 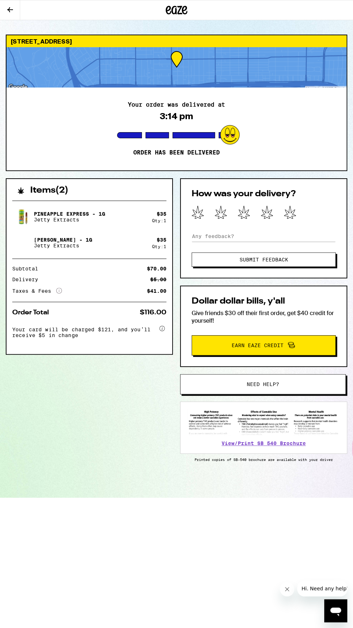 What do you see at coordinates (33, 312) in the screenshot?
I see `div: Order Total` at bounding box center [33, 312].